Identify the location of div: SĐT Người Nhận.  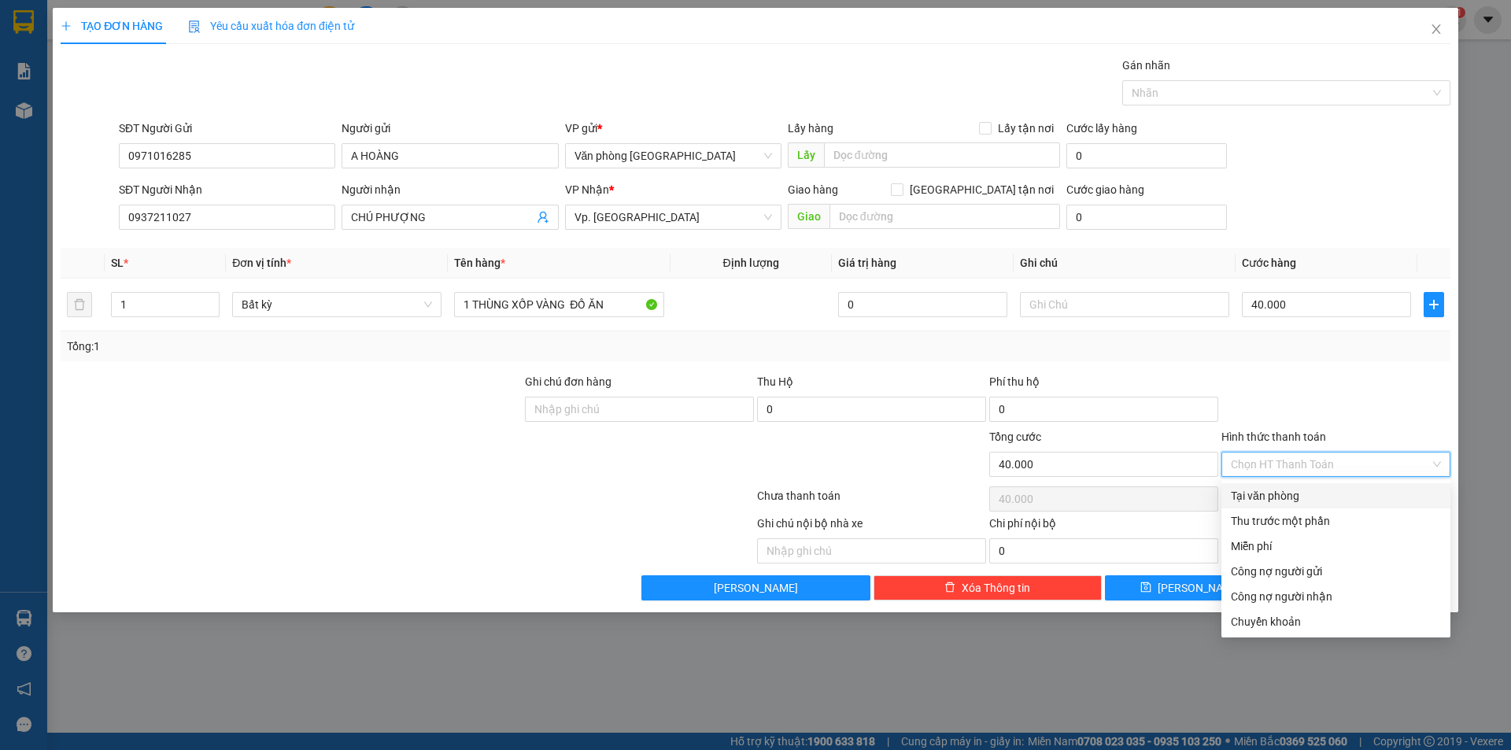
(227, 190).